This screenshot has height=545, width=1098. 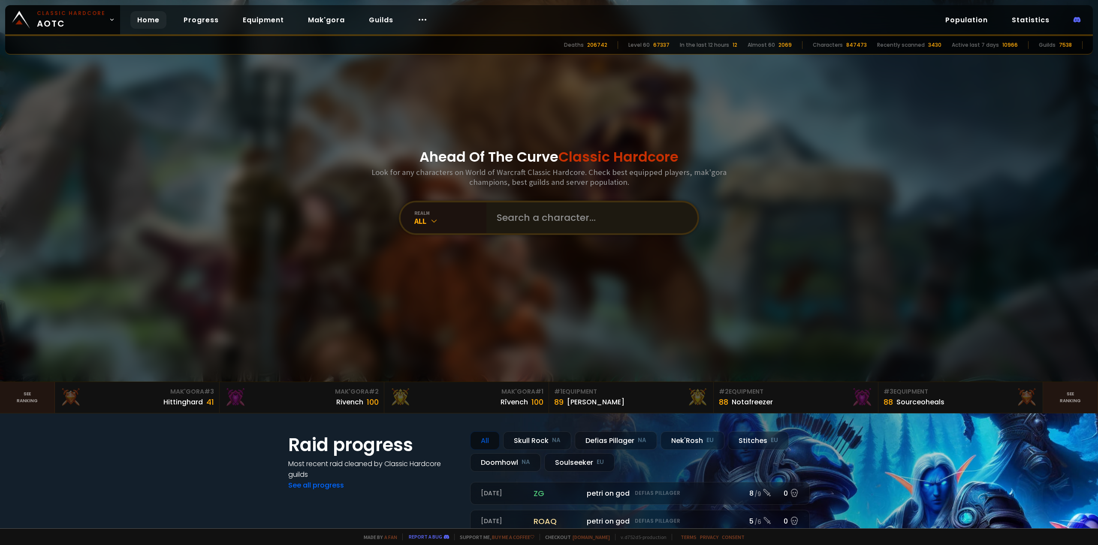 What do you see at coordinates (63, 20) in the screenshot?
I see `a: Classic HardcoreAOTC` at bounding box center [63, 20].